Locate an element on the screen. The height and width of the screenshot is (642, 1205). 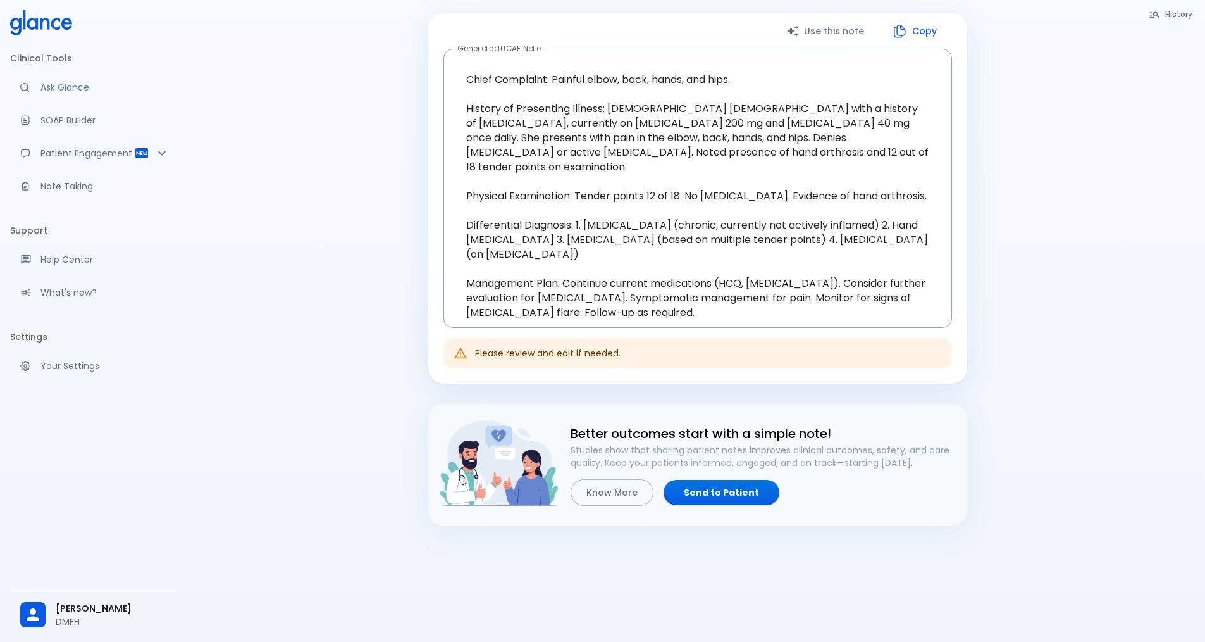
div: Please review and edit if needed. is located at coordinates (548, 353).